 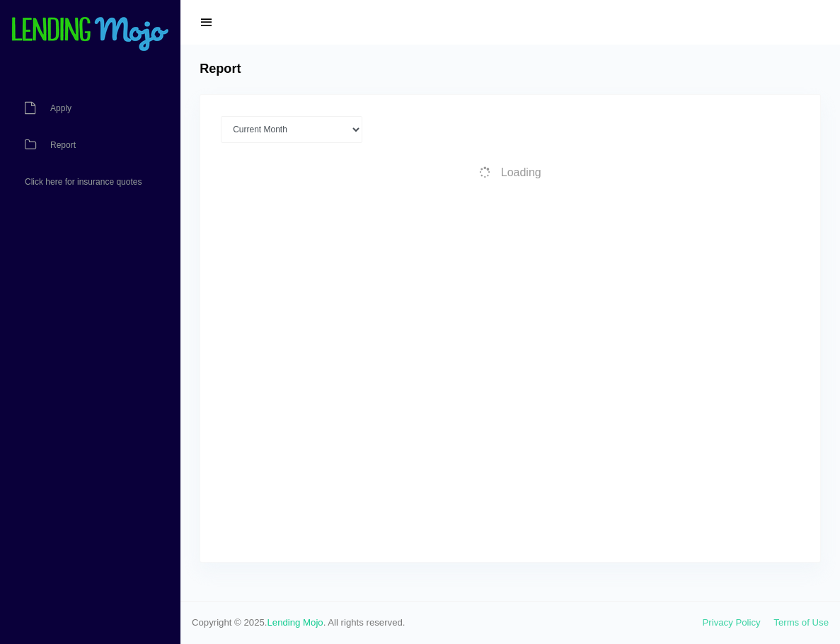 What do you see at coordinates (732, 622) in the screenshot?
I see `a: Privacy Policy` at bounding box center [732, 622].